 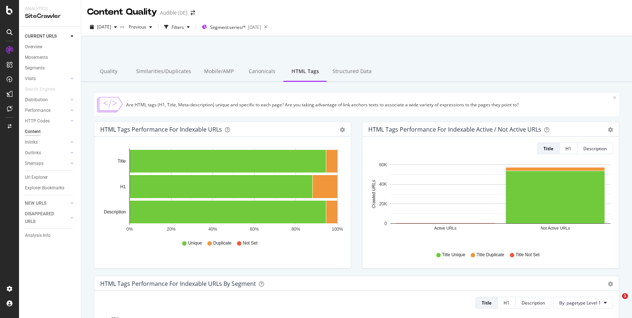 What do you see at coordinates (50, 57) in the screenshot?
I see `a: Movements` at bounding box center [50, 57].